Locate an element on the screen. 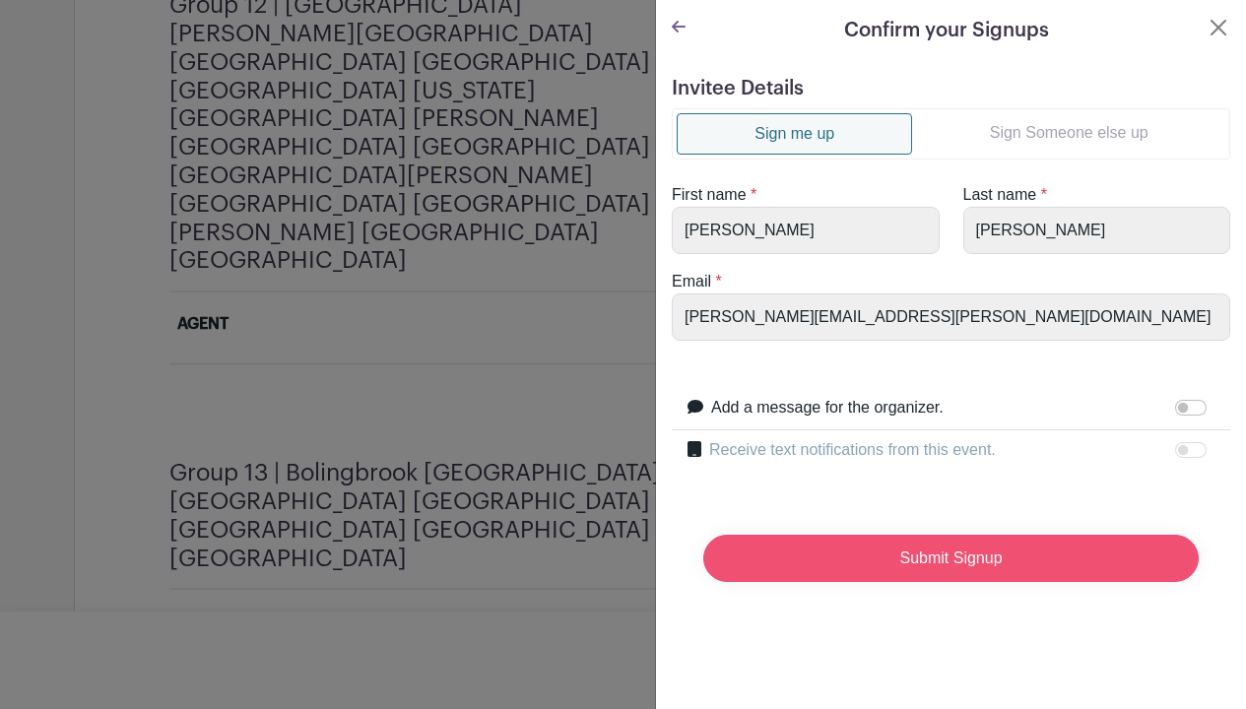  a: Sign Someone else up is located at coordinates (1069, 133).